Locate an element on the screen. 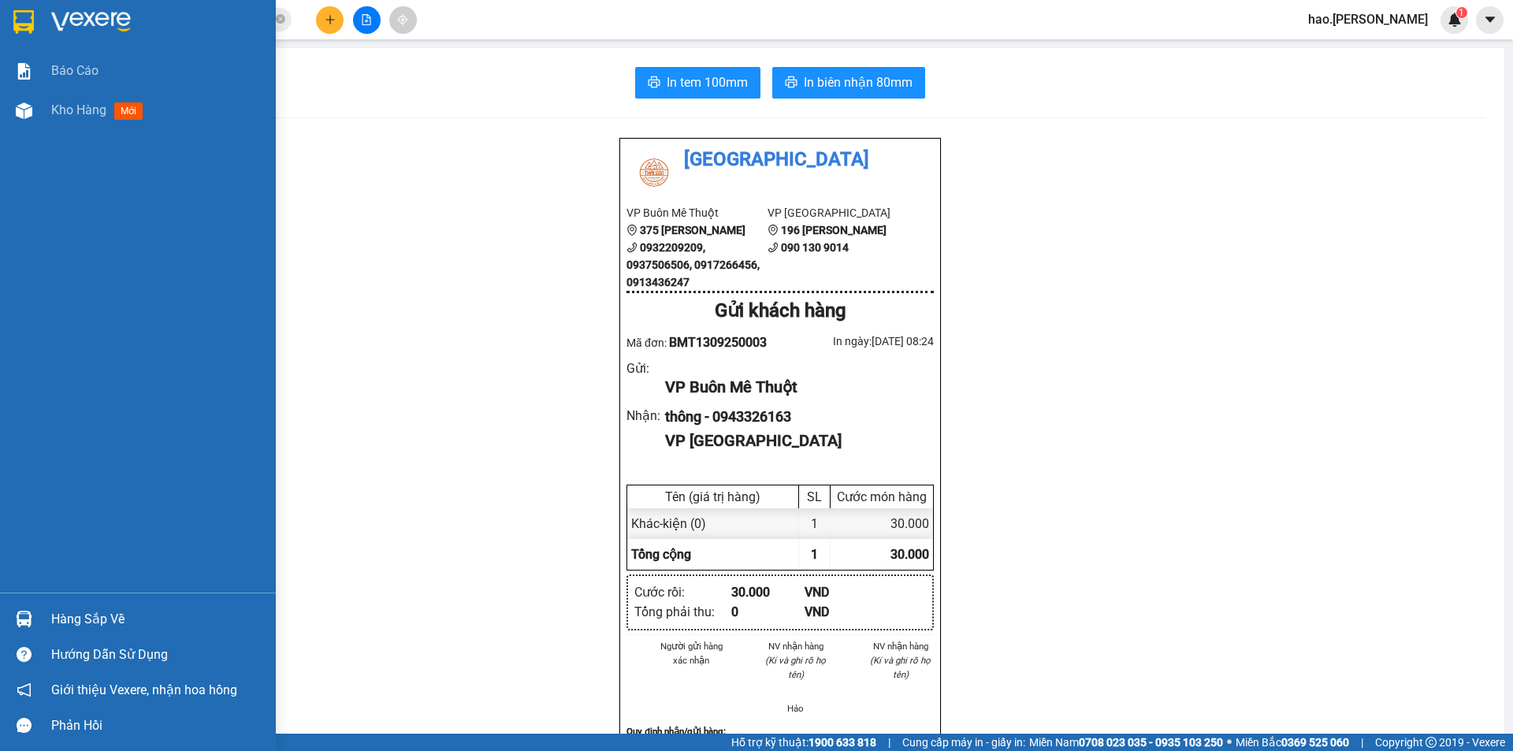 Image resolution: width=1513 pixels, height=751 pixels. span: 30.000 is located at coordinates (909, 554).